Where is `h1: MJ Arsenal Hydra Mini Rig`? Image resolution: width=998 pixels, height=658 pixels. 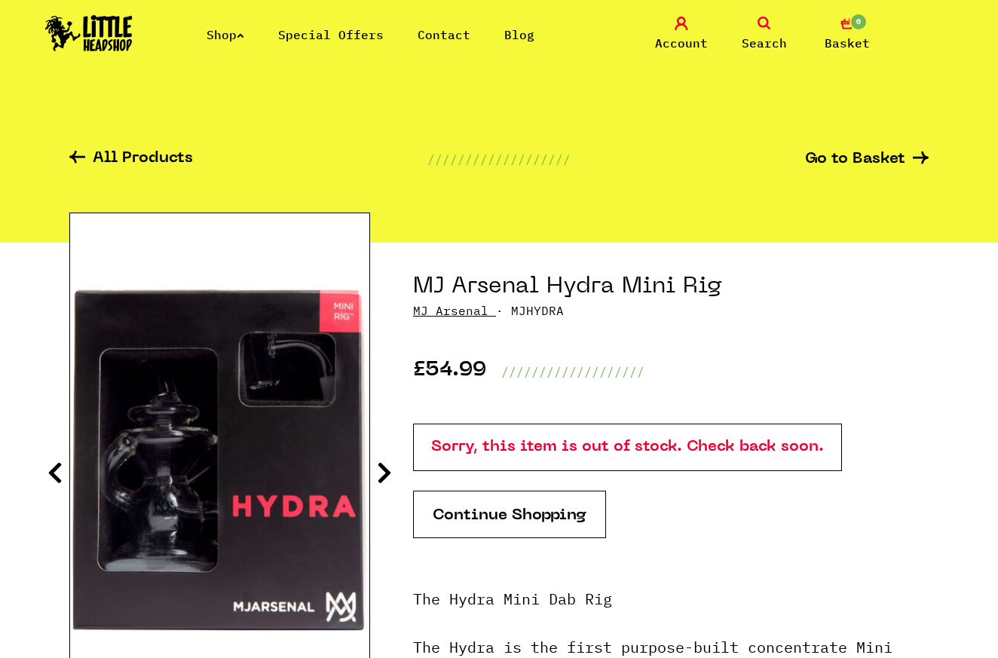
h1: MJ Arsenal Hydra Mini Rig is located at coordinates (671, 287).